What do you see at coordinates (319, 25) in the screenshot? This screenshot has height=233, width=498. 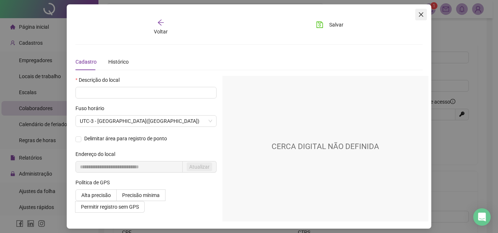 I see `span: save` at bounding box center [319, 25].